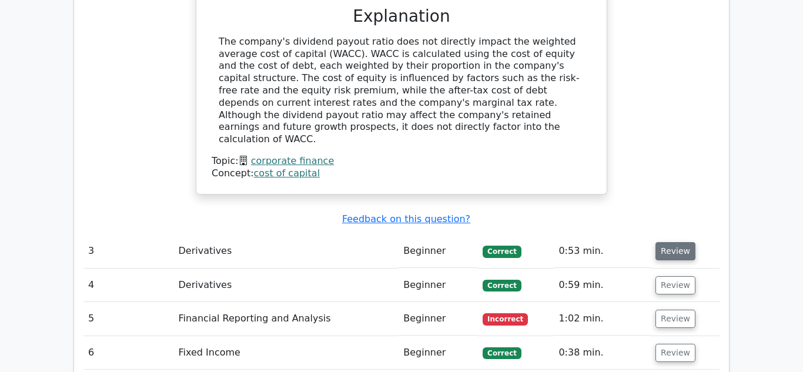 Image resolution: width=803 pixels, height=372 pixels. Describe the element at coordinates (293, 161) in the screenshot. I see `a: corporate finance` at that location.